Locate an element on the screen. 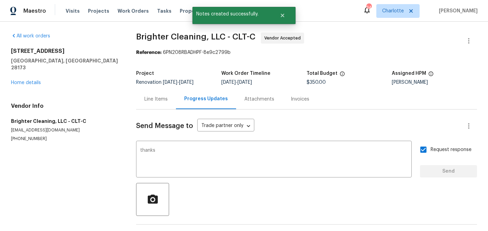 This screenshot has height=231, width=488. span: Work Orders is located at coordinates (133, 11).